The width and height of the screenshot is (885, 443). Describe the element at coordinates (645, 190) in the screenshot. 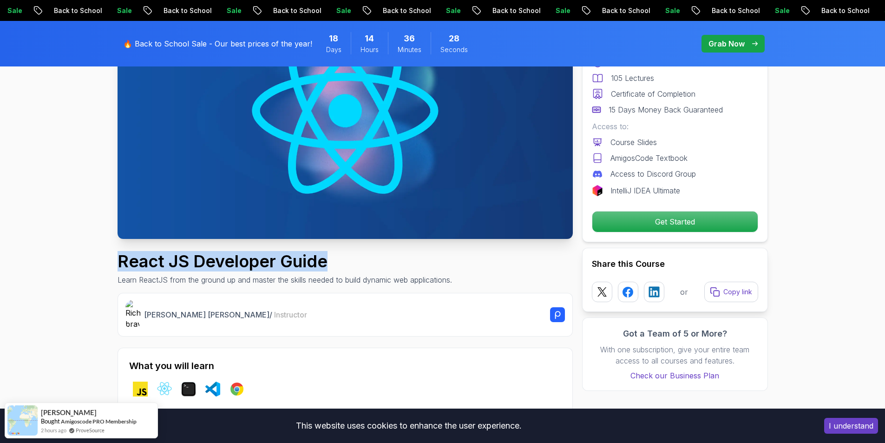

I see `p: IntelliJ IDEA Ultimate` at that location.